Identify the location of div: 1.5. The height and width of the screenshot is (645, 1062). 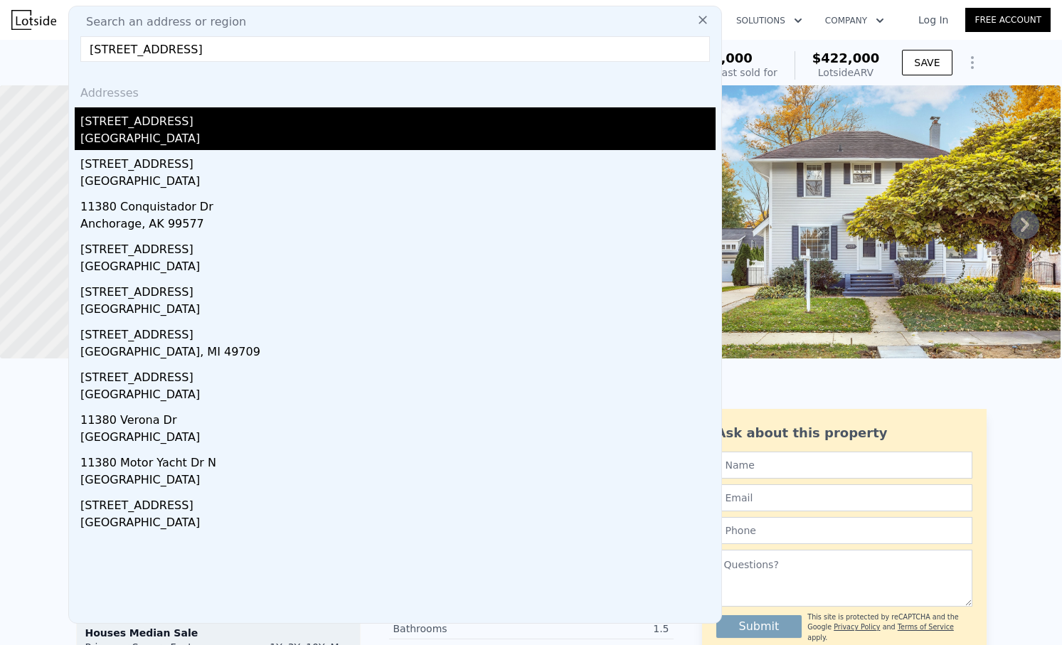
(601, 629).